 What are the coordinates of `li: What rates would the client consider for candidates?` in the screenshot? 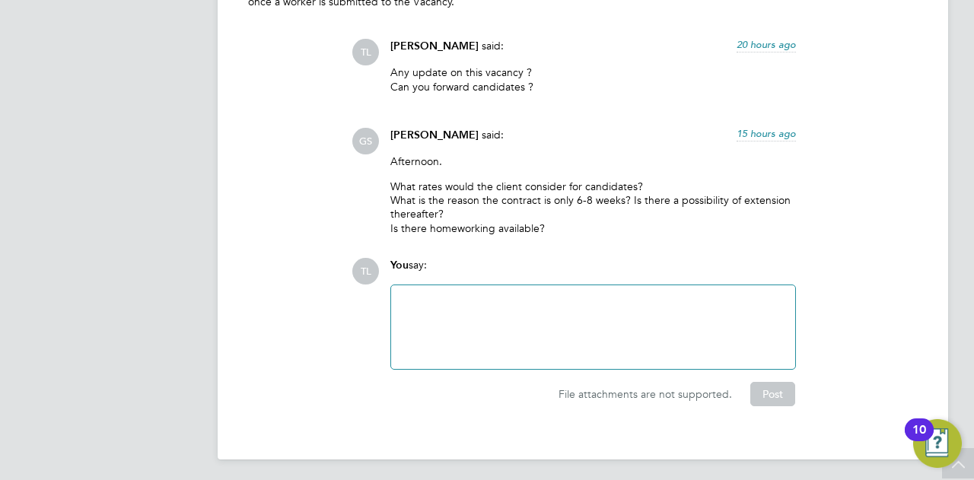 It's located at (593, 186).